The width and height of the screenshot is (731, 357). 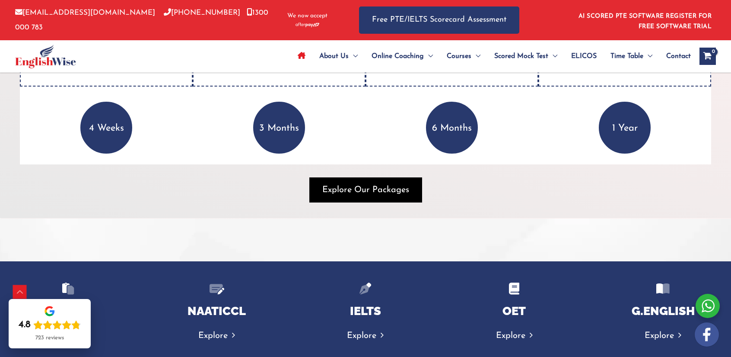 I want to click on a: 1300 000 783, so click(x=142, y=20).